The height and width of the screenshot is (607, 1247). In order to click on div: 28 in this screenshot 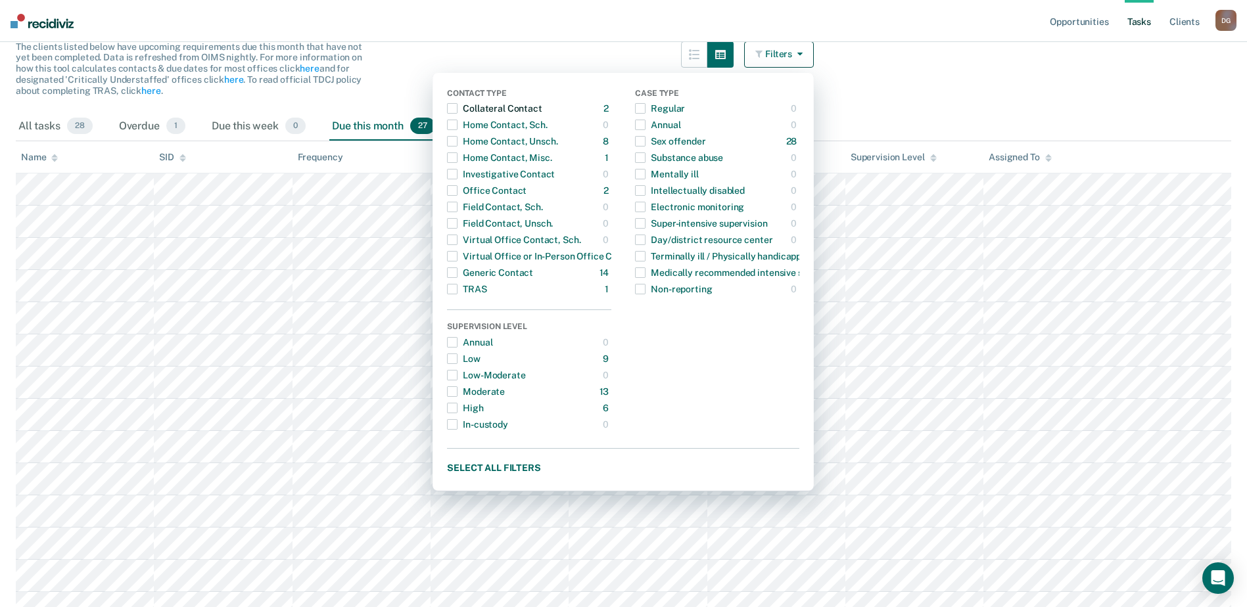, I will do `click(793, 141)`.